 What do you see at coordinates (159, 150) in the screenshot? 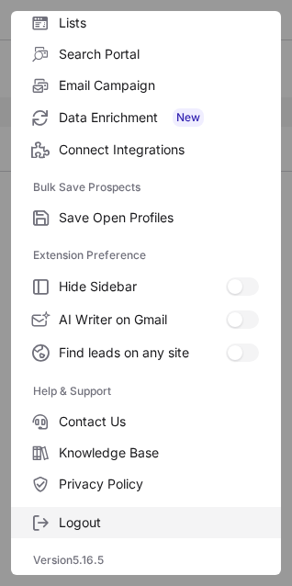
I see `span: Connect Integrations` at bounding box center [159, 150].